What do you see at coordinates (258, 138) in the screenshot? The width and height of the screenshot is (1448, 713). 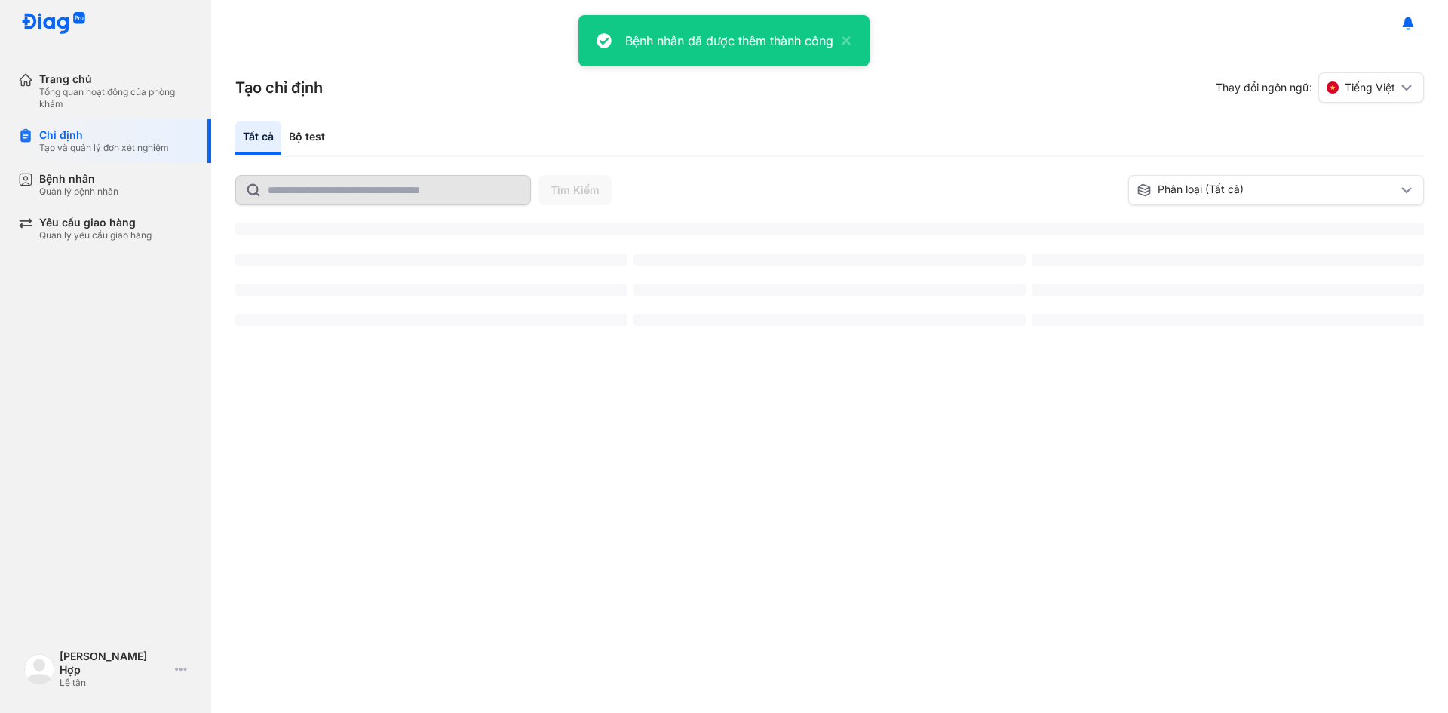 I see `div: Tất cả` at bounding box center [258, 138].